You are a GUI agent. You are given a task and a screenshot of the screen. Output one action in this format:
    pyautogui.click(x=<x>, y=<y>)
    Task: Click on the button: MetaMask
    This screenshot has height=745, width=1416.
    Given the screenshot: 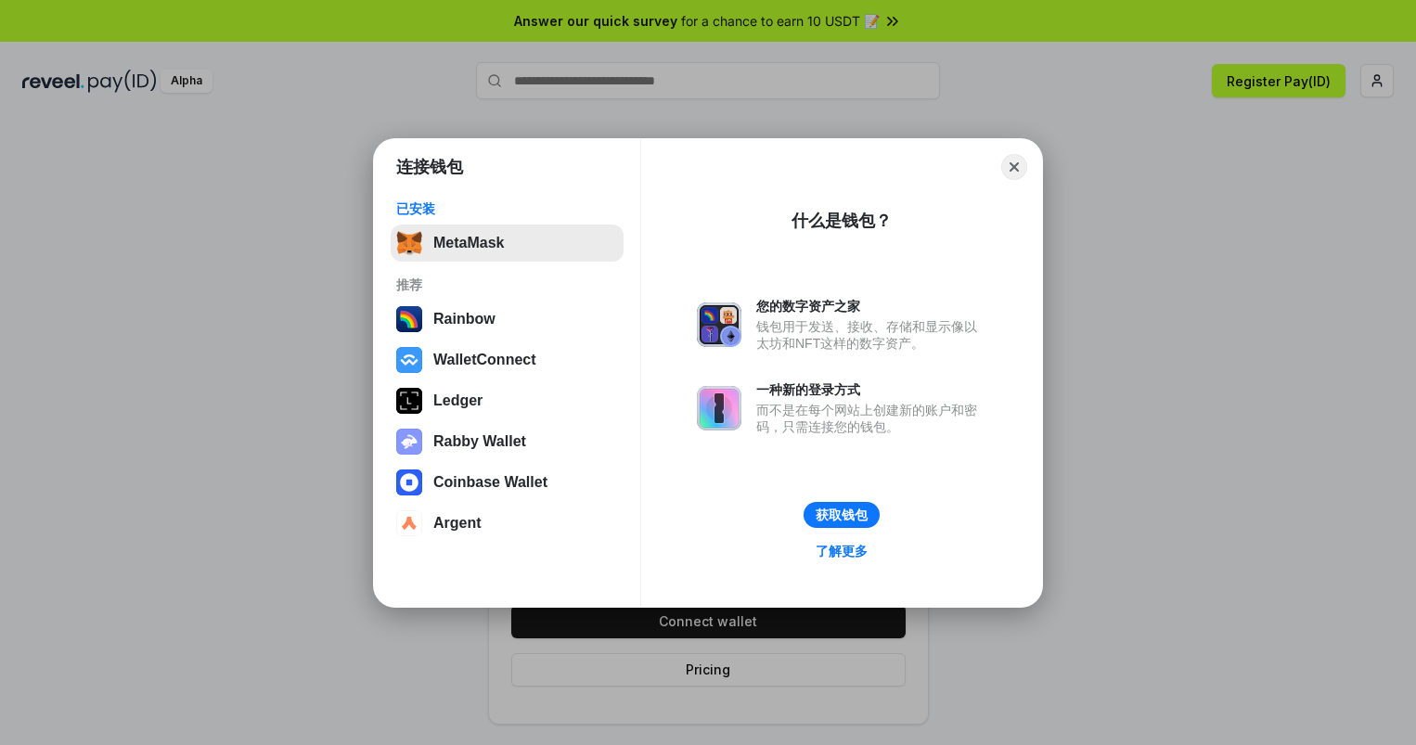 What is the action you would take?
    pyautogui.click(x=507, y=243)
    